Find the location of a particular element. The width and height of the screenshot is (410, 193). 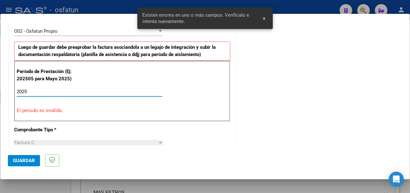

button: Guardar is located at coordinates (24, 161).